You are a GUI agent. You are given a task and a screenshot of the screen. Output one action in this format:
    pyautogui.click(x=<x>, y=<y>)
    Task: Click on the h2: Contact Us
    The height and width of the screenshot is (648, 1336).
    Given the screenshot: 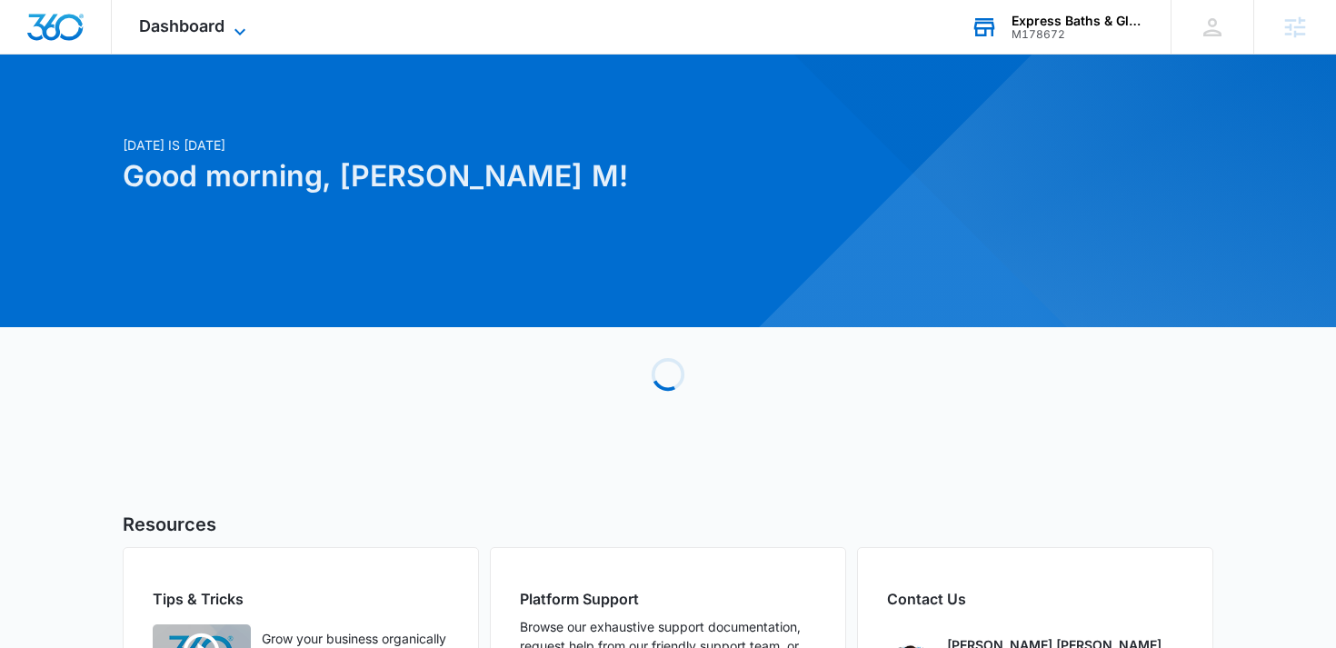 What is the action you would take?
    pyautogui.click(x=1035, y=599)
    